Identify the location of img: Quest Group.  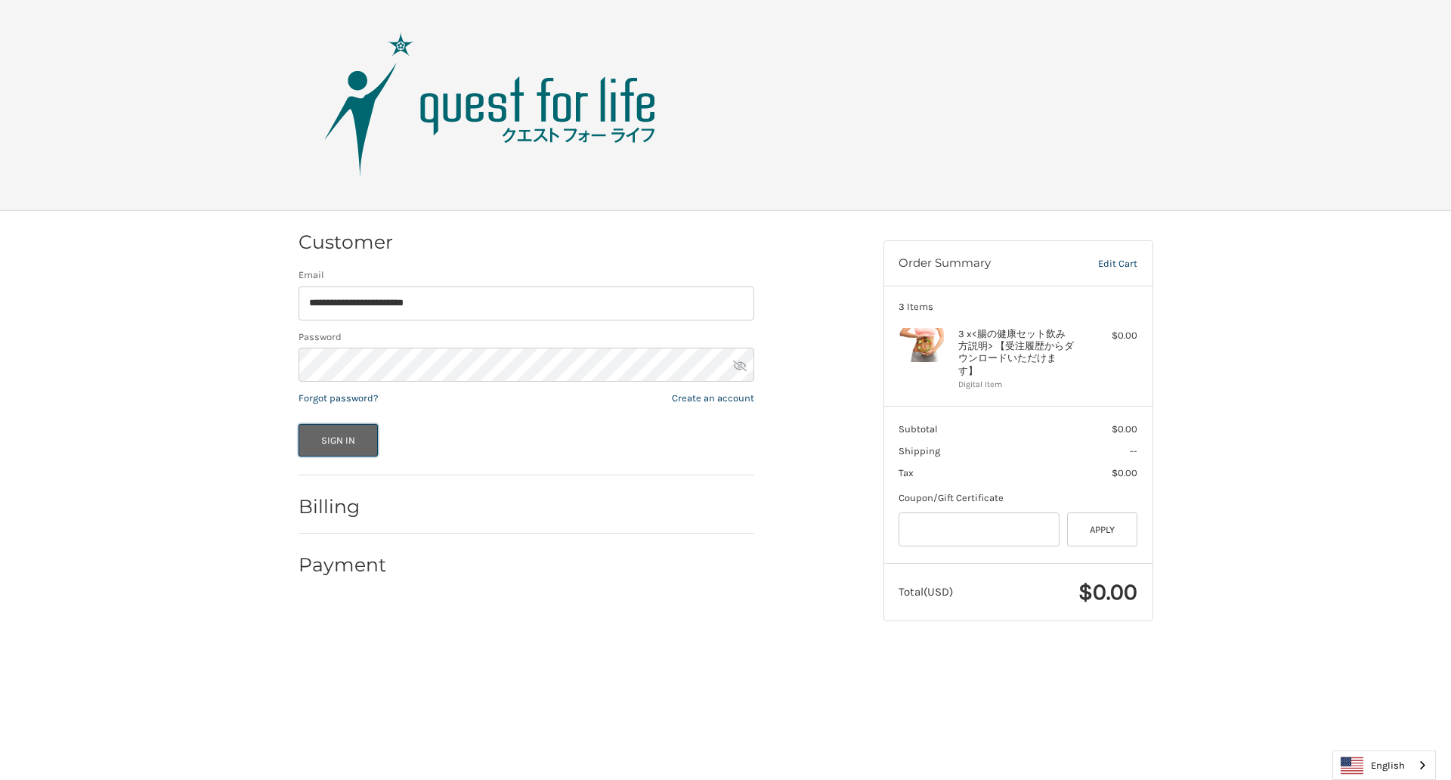
(490, 105).